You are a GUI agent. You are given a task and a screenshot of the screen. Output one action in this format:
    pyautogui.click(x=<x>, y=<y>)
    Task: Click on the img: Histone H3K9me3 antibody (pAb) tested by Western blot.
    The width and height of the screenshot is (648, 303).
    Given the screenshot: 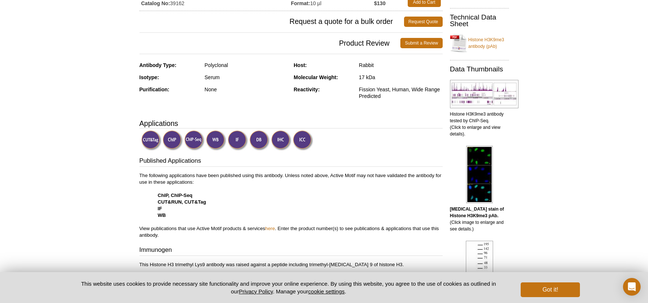 What is the action you would take?
    pyautogui.click(x=479, y=269)
    